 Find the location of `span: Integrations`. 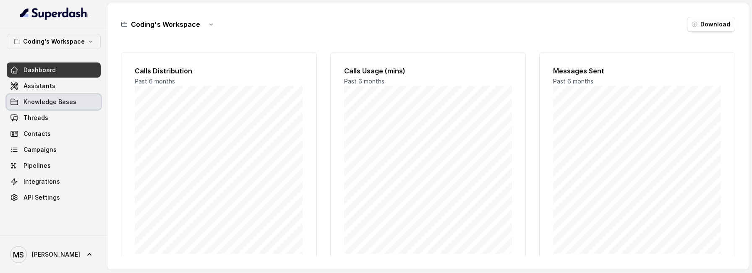

span: Integrations is located at coordinates (42, 182).